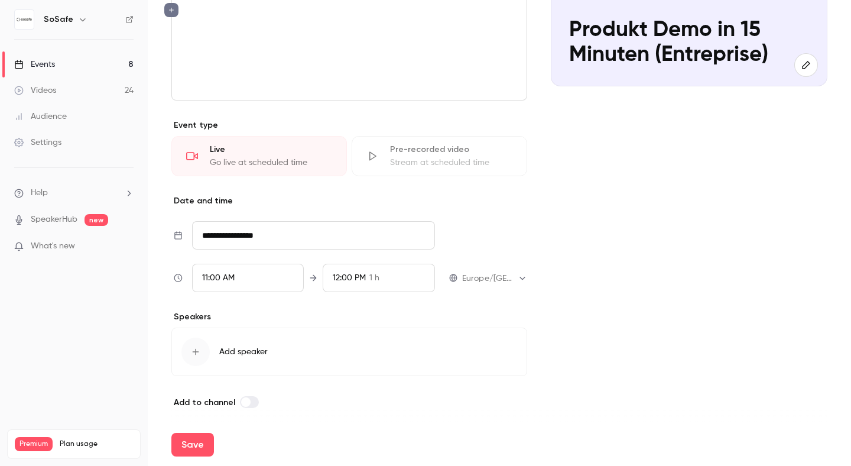  What do you see at coordinates (313, 235) in the screenshot?
I see `input: Tue, Feb 17, 2026` at bounding box center [313, 235].